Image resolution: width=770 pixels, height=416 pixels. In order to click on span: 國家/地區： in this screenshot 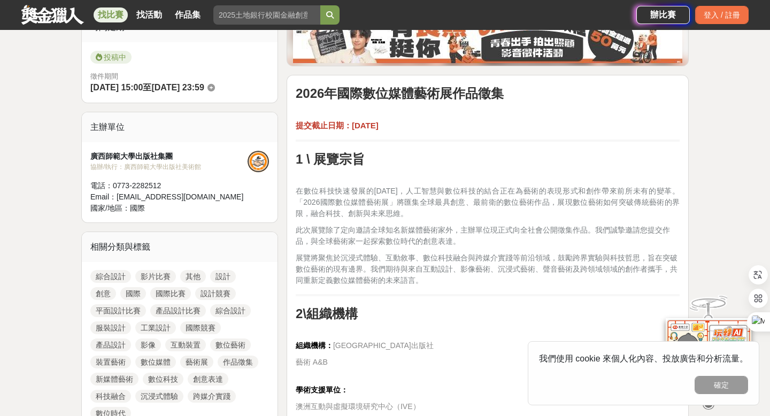, I will do `click(110, 208)`.